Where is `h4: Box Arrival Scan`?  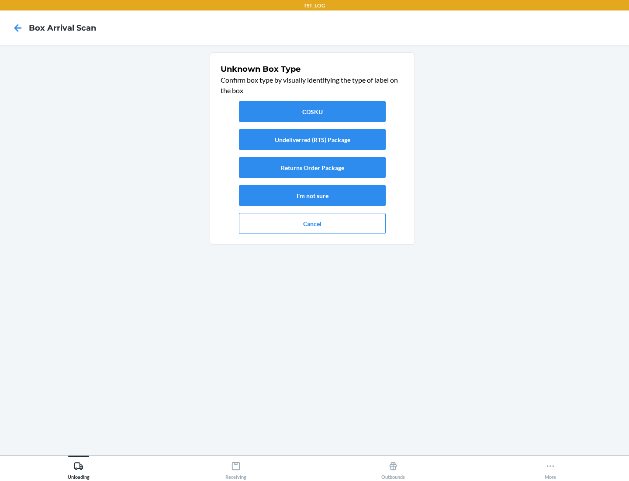 h4: Box Arrival Scan is located at coordinates (63, 28).